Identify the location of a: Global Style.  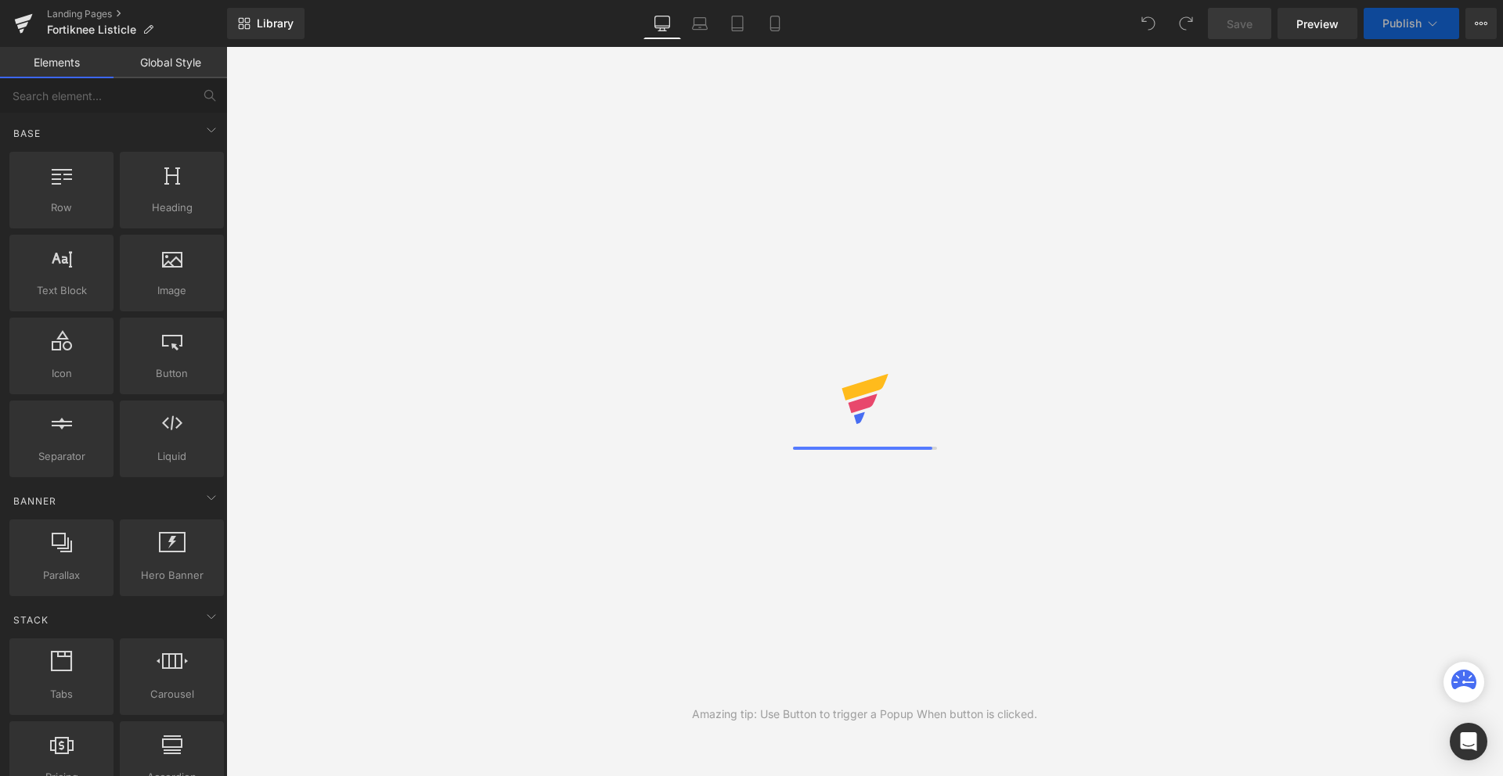
(170, 63).